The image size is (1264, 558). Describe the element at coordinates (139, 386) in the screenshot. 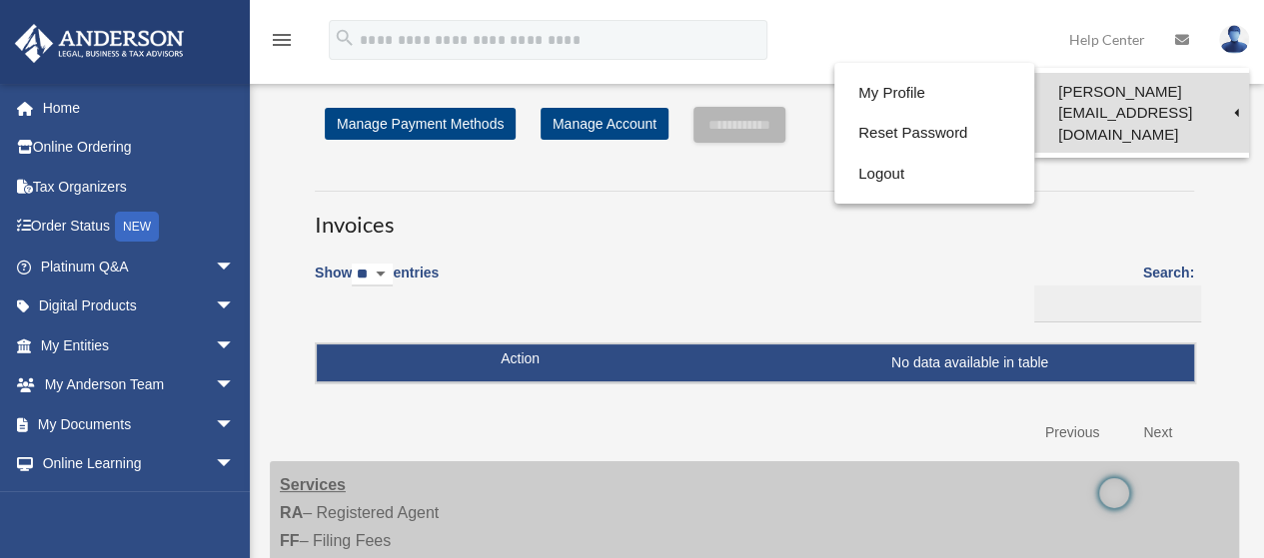

I see `a: My Anderson Teamarrow_drop_down` at that location.